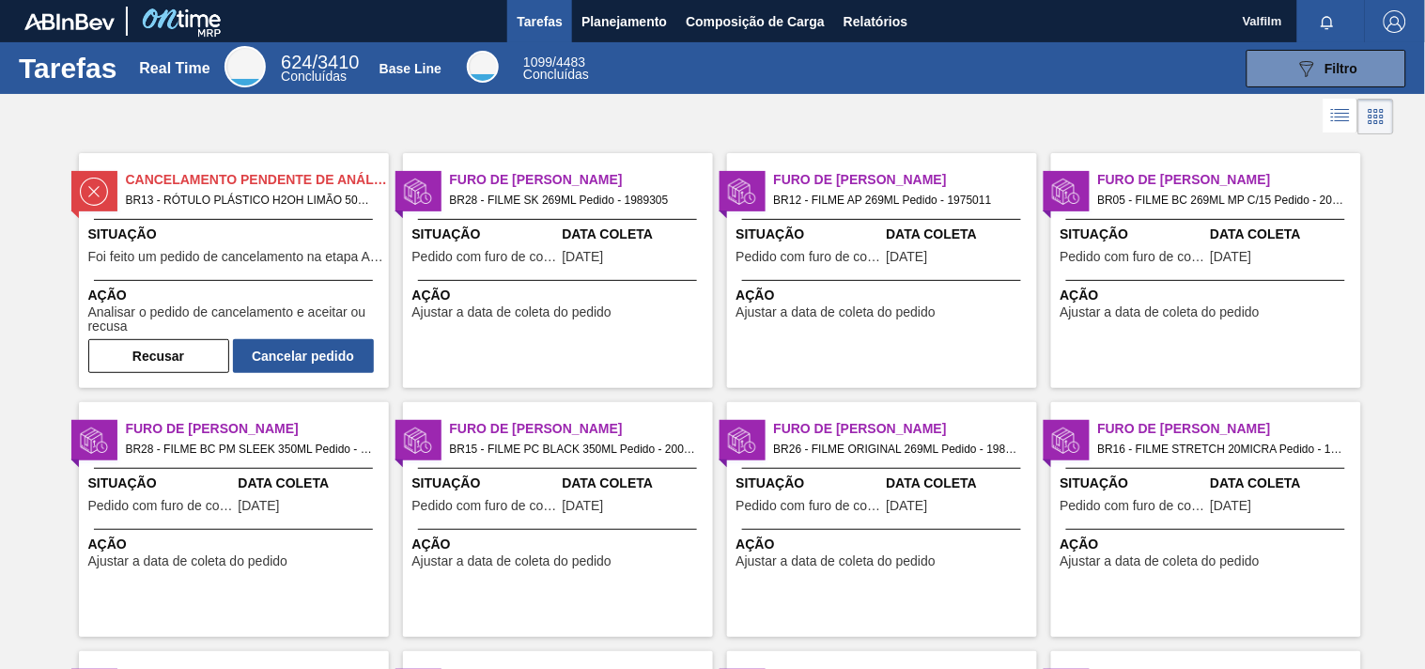 This screenshot has height=669, width=1425. I want to click on button: Recusar, so click(159, 356).